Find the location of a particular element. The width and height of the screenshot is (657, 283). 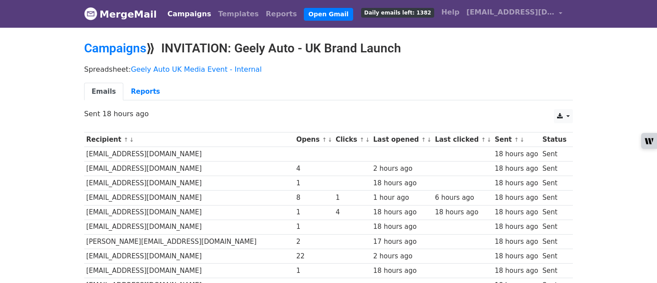

p: Sent 18 hours ago is located at coordinates (329, 114).